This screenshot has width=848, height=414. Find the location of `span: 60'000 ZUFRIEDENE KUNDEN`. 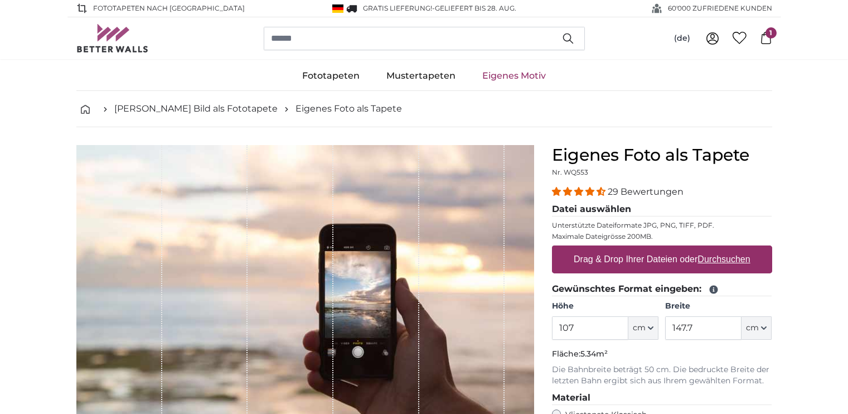

span: 60'000 ZUFRIEDENE KUNDEN is located at coordinates (720, 8).